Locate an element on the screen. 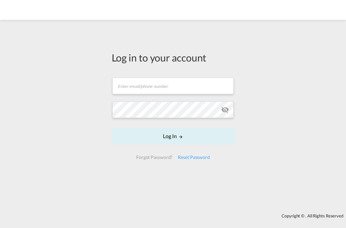 Image resolution: width=346 pixels, height=228 pixels. div: Log in to your account is located at coordinates (173, 58).